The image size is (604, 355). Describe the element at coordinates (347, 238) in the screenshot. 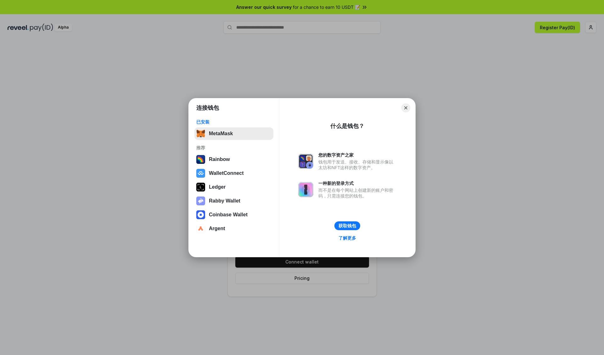

I see `div: 了解更多` at that location.